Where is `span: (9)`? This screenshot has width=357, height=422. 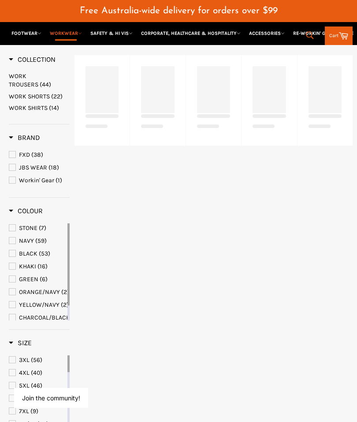
span: (9) is located at coordinates (34, 411).